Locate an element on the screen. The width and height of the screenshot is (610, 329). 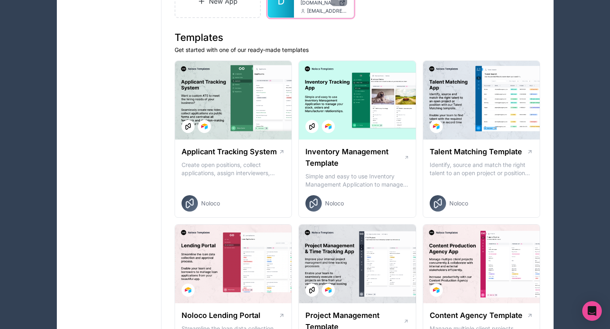
h1: Talent Matching Template is located at coordinates (476, 152).